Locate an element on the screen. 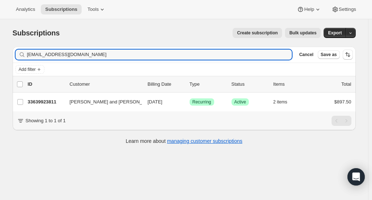  button: Help is located at coordinates (309, 9).